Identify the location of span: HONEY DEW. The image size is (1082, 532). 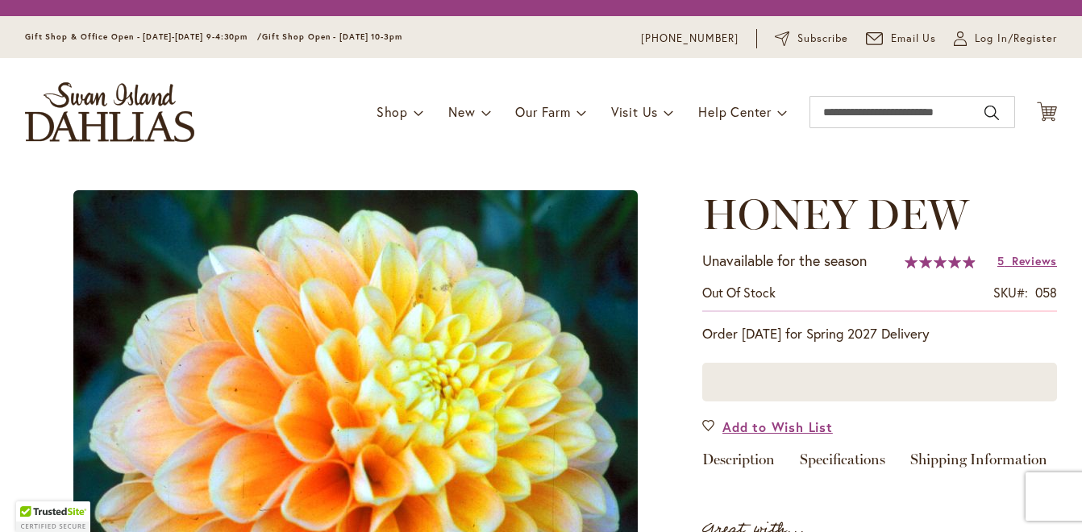
(835, 214).